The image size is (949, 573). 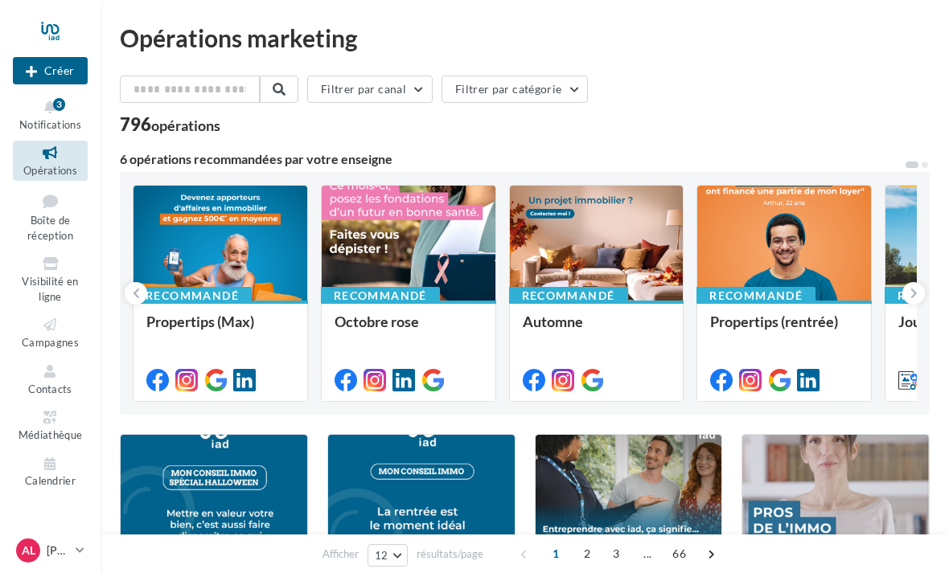 I want to click on span: 66, so click(x=679, y=554).